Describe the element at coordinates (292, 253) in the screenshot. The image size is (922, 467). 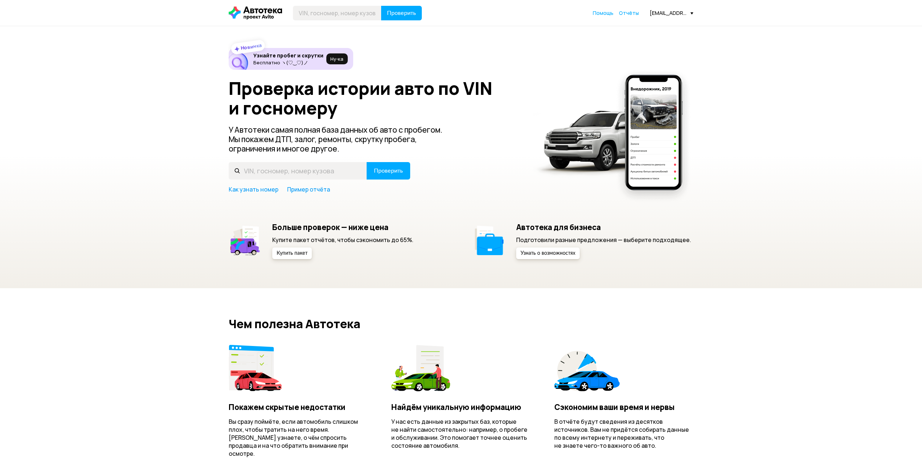
I see `span: Купить пакет` at that location.